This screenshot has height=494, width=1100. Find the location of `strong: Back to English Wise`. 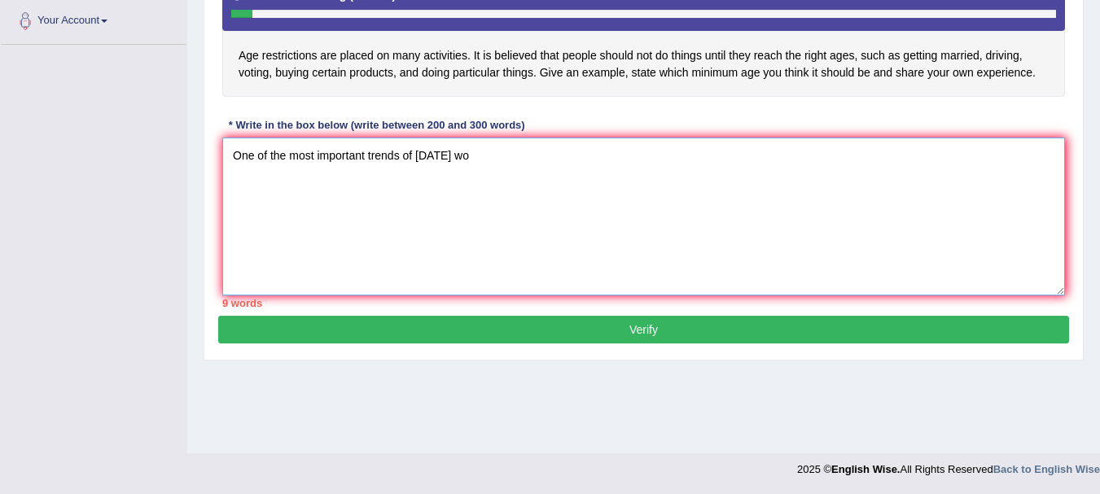

strong: Back to English Wise is located at coordinates (1046, 469).